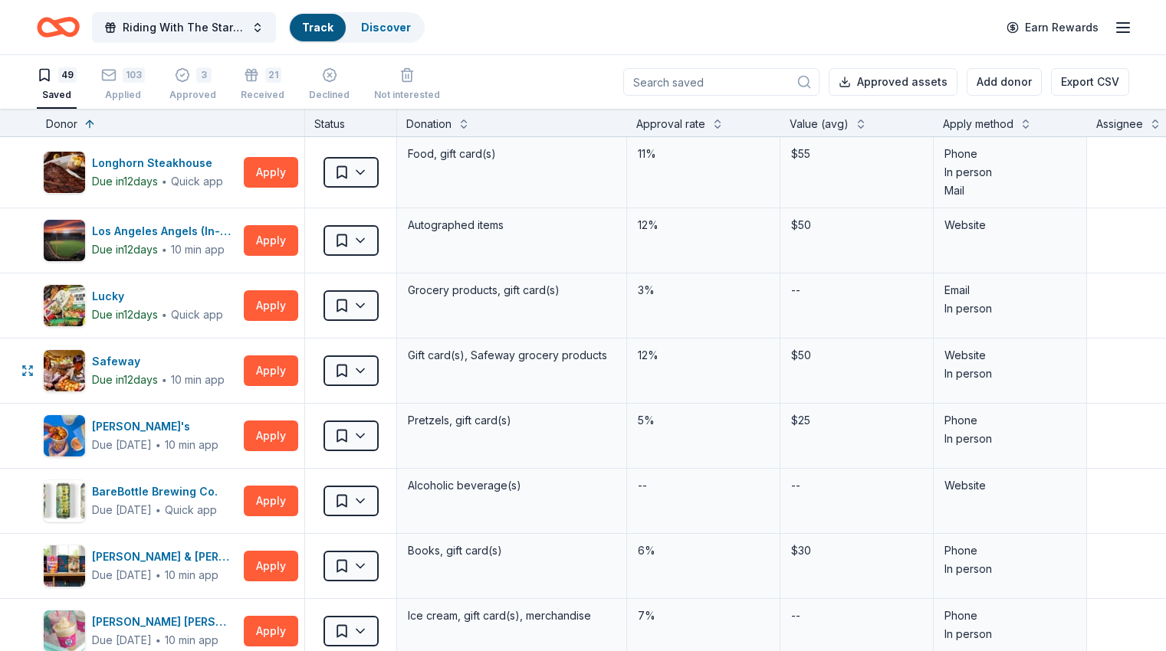  Describe the element at coordinates (407, 95) in the screenshot. I see `div: Not interested` at that location.